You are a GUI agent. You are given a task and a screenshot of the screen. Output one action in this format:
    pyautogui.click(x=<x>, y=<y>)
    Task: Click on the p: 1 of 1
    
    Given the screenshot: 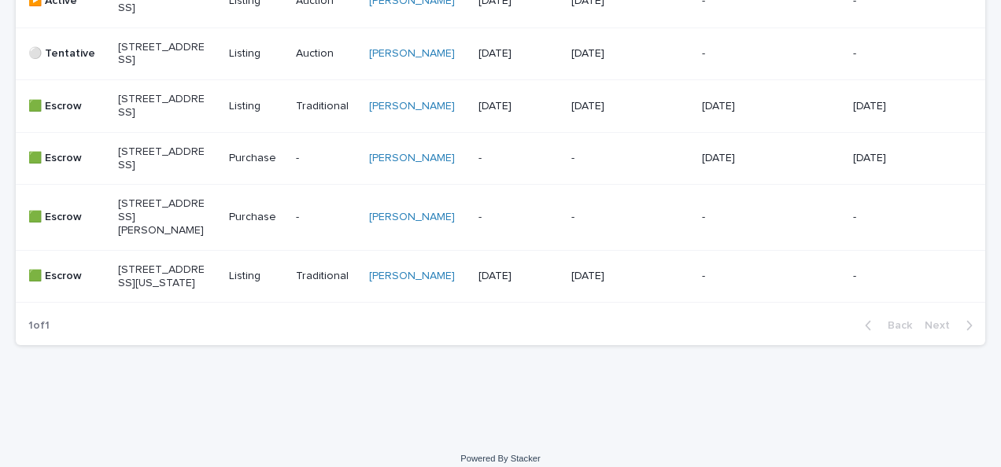 What is the action you would take?
    pyautogui.click(x=39, y=326)
    